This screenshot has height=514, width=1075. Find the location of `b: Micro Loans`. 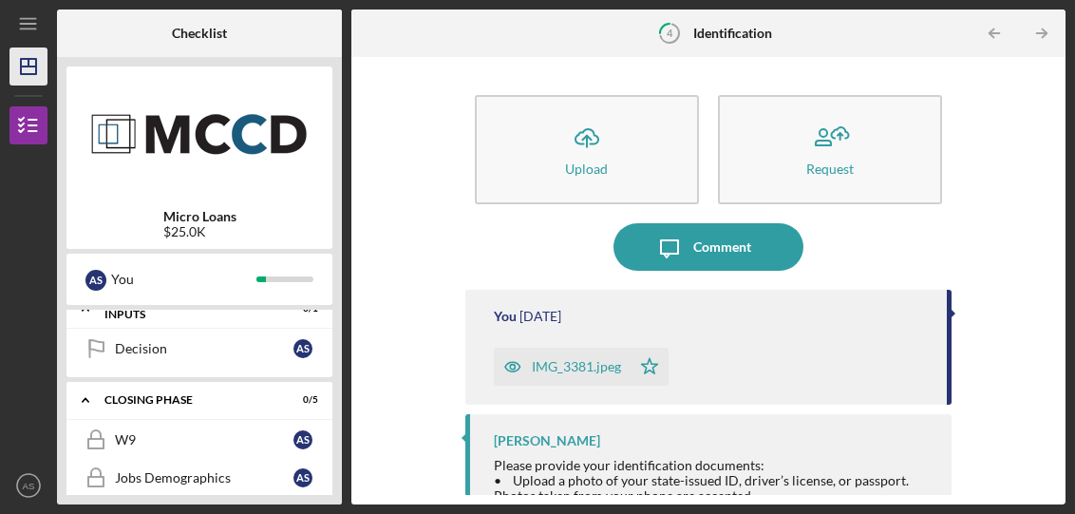

b: Micro Loans is located at coordinates (200, 217).